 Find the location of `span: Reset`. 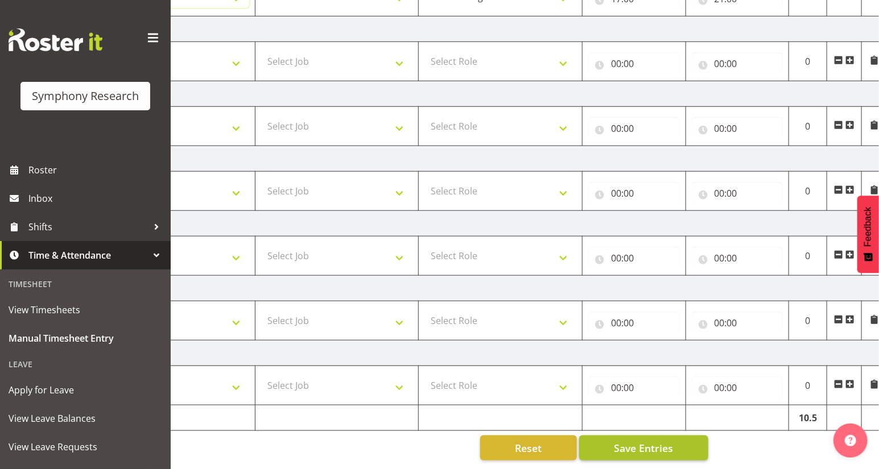

span: Reset is located at coordinates (528, 448).